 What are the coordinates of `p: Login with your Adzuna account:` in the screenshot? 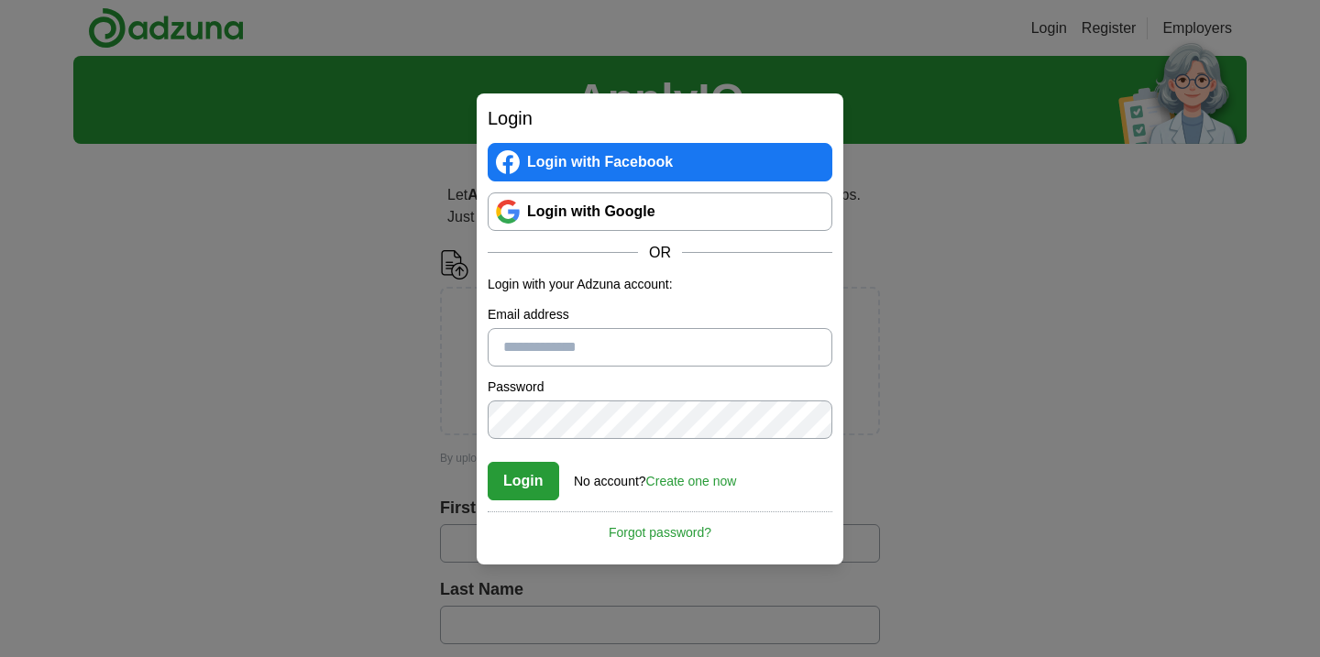 It's located at (660, 284).